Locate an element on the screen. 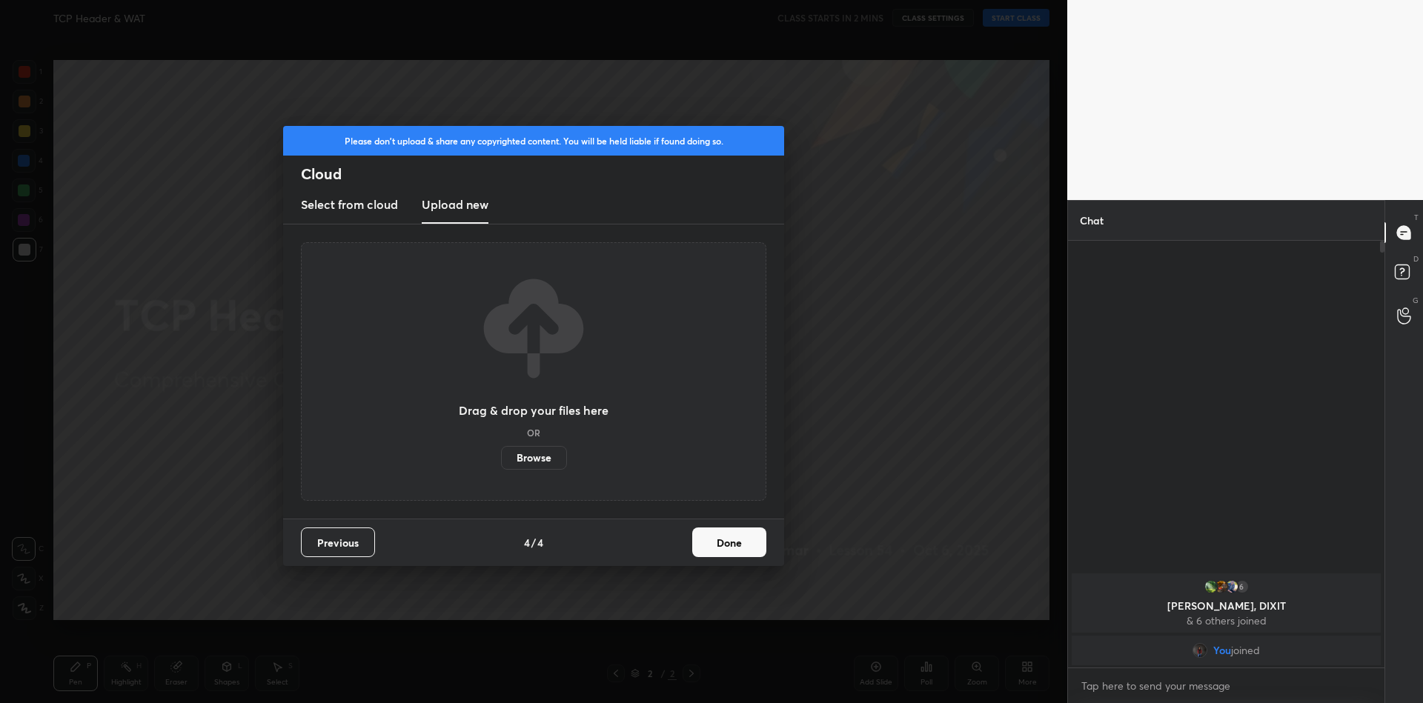  div: Please don't upload & share any copyrighted content. You will be held liable if found doing so. is located at coordinates (534, 141).